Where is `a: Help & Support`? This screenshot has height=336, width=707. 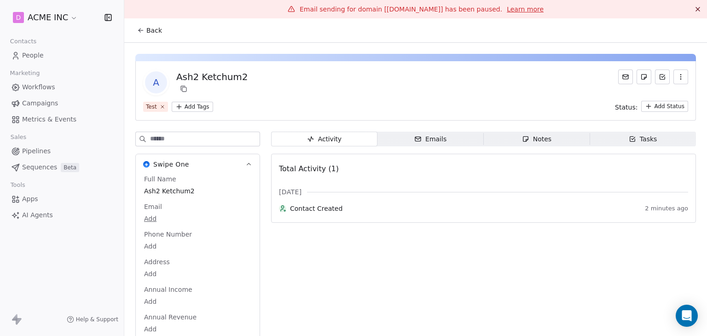 a: Help & Support is located at coordinates (92, 319).